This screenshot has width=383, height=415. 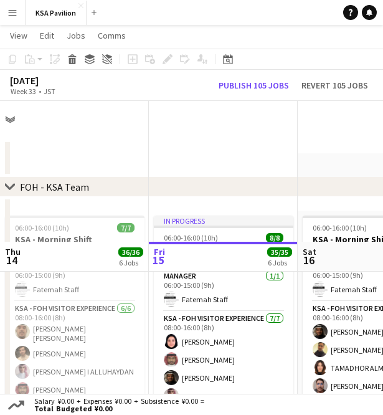 What do you see at coordinates (280, 252) in the screenshot?
I see `span: 35/35` at bounding box center [280, 252].